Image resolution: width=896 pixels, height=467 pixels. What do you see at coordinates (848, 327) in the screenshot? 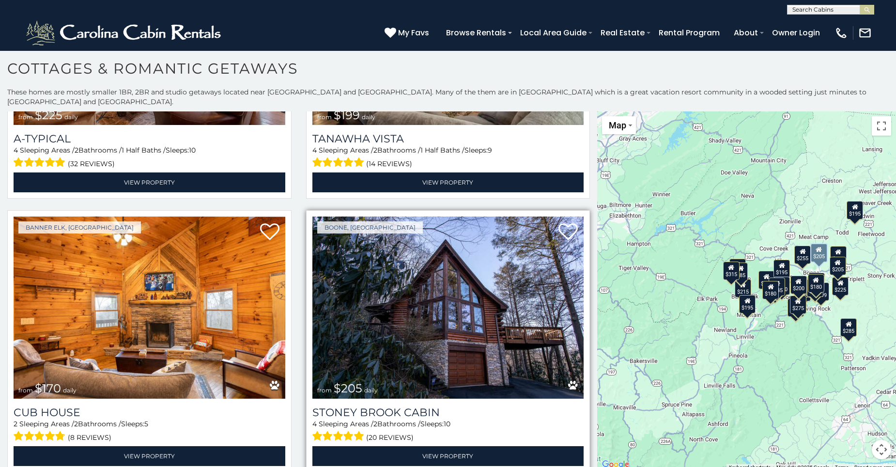
I see `div: $285` at bounding box center [848, 327].